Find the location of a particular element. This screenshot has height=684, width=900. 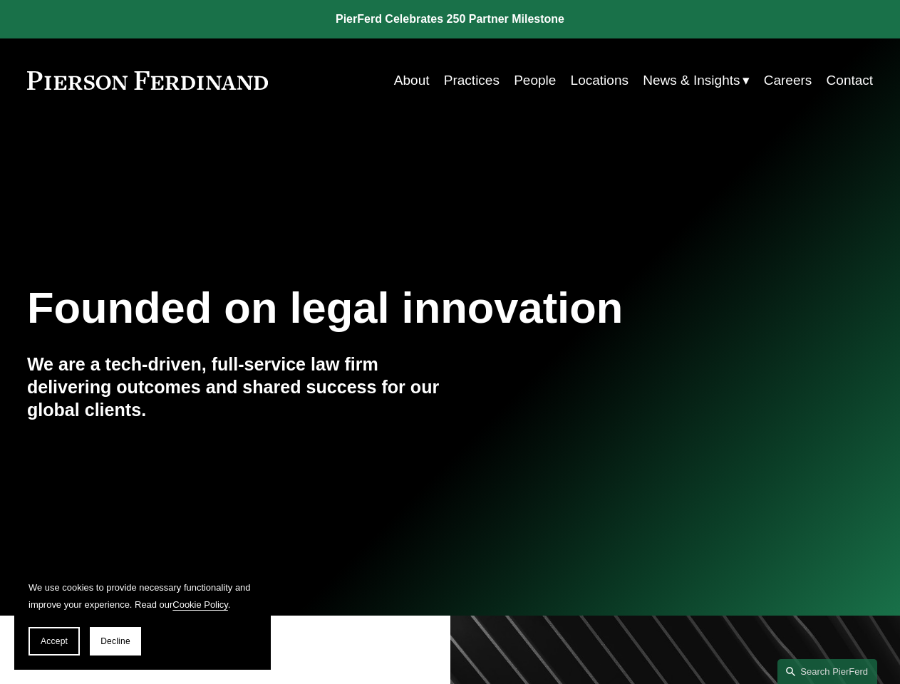

button: Accept is located at coordinates (54, 641).